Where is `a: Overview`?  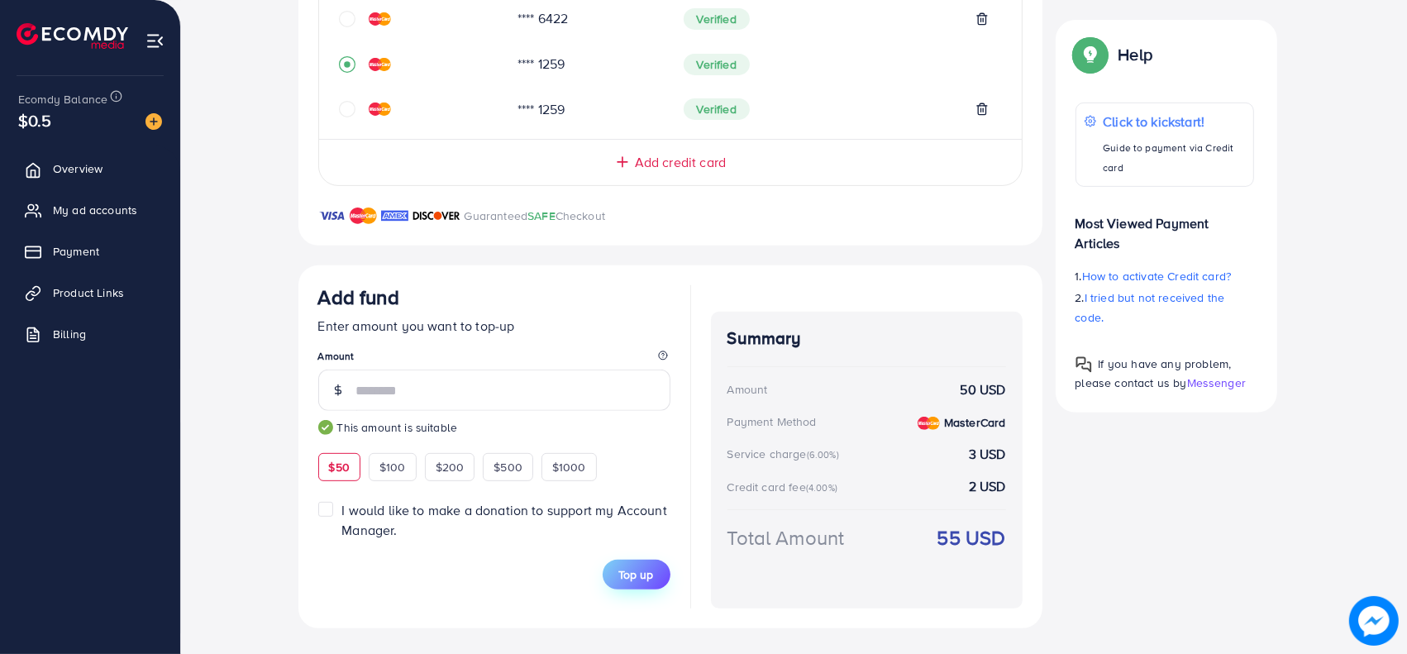
a: Overview is located at coordinates (90, 169).